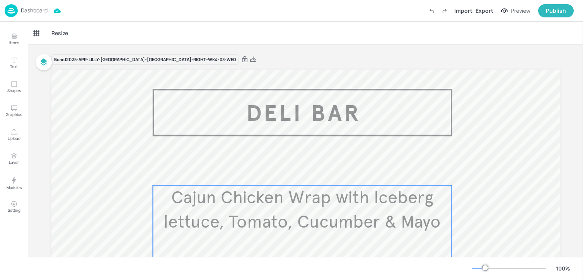  I want to click on div: 100 %, so click(563, 268).